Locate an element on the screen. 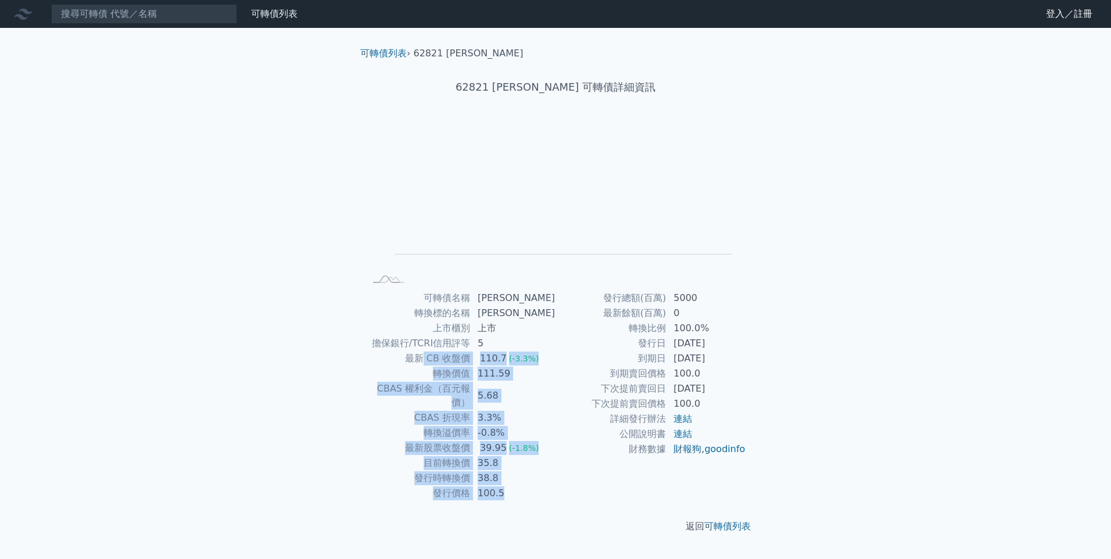 This screenshot has width=1111, height=559. td: 5 is located at coordinates (513, 343).